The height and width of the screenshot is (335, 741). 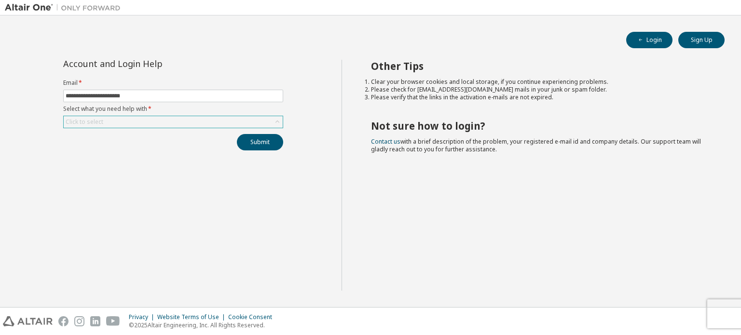 I want to click on div: Privacy, so click(x=143, y=318).